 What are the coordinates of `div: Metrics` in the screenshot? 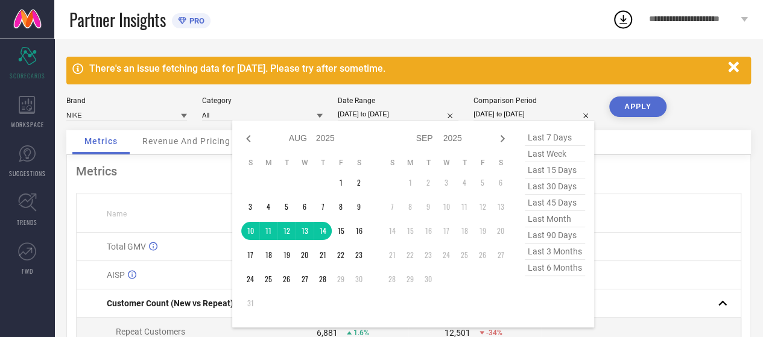 It's located at (408, 171).